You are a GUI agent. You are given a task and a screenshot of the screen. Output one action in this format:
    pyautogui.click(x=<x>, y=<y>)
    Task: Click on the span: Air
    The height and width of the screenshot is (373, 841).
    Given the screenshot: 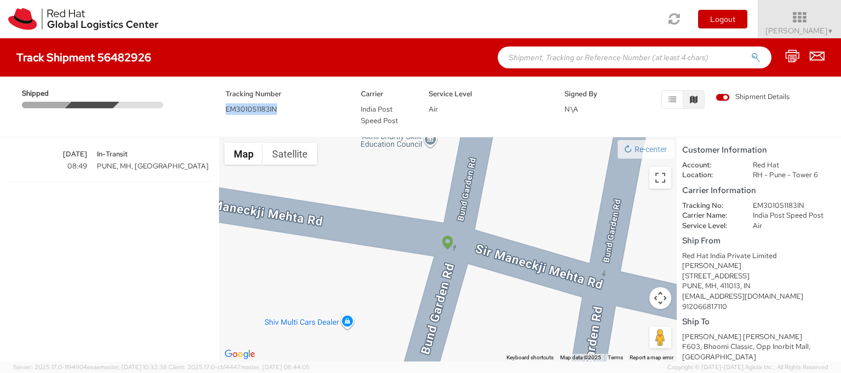 What is the action you would take?
    pyautogui.click(x=433, y=109)
    